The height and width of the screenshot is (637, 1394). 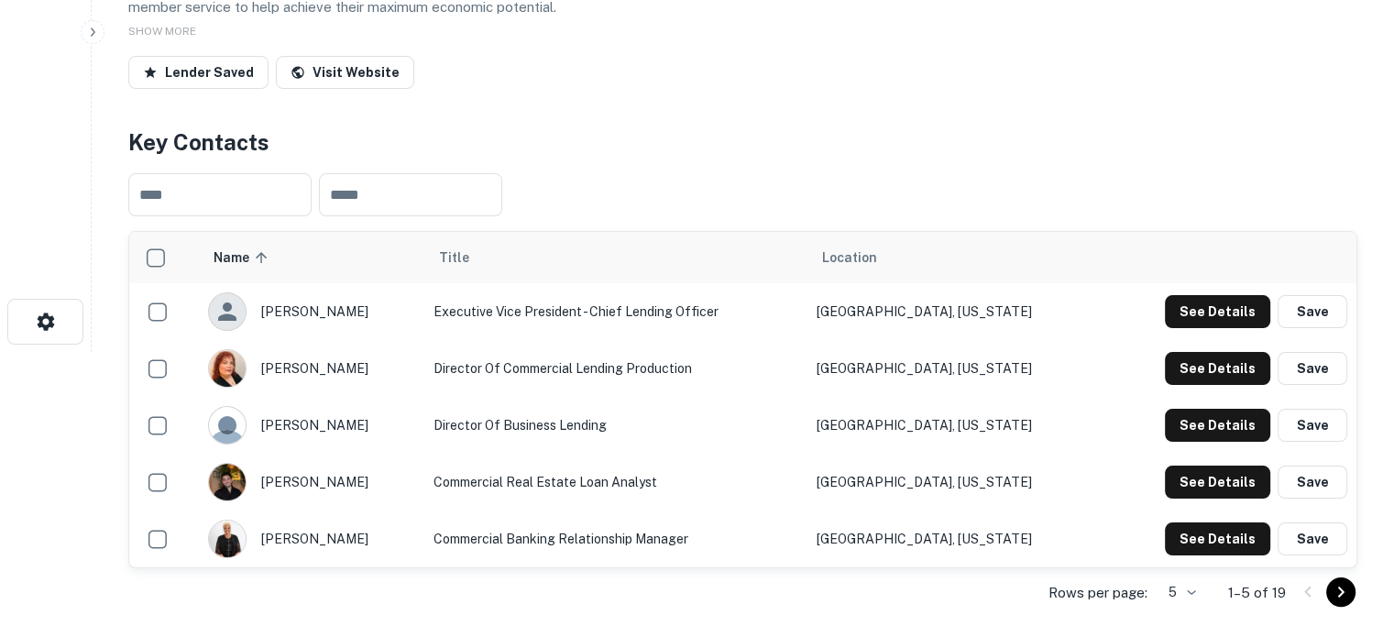 What do you see at coordinates (742, 142) in the screenshot?
I see `h4: Key Contacts` at bounding box center [742, 142].